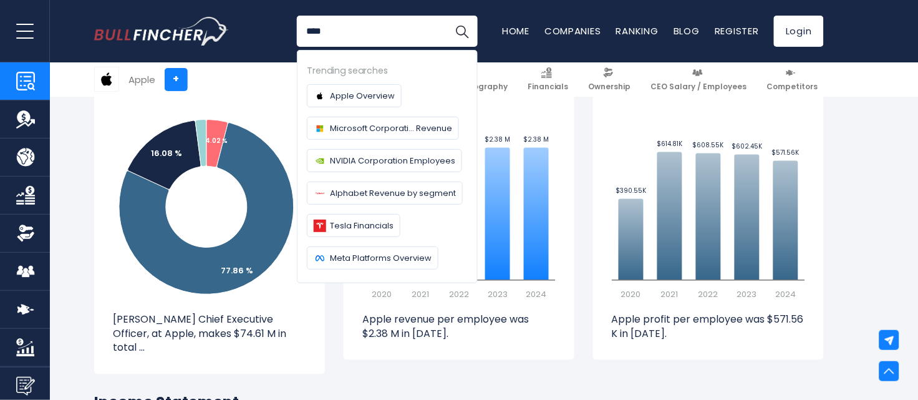  I want to click on img: AAPL logo, so click(107, 79).